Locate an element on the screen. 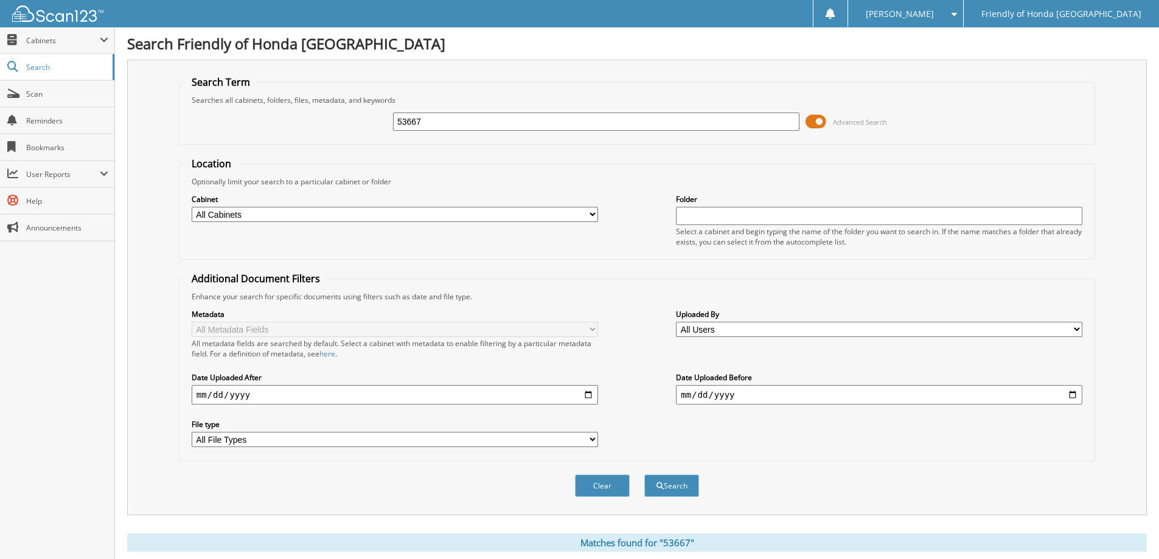  button: Search is located at coordinates (672, 486).